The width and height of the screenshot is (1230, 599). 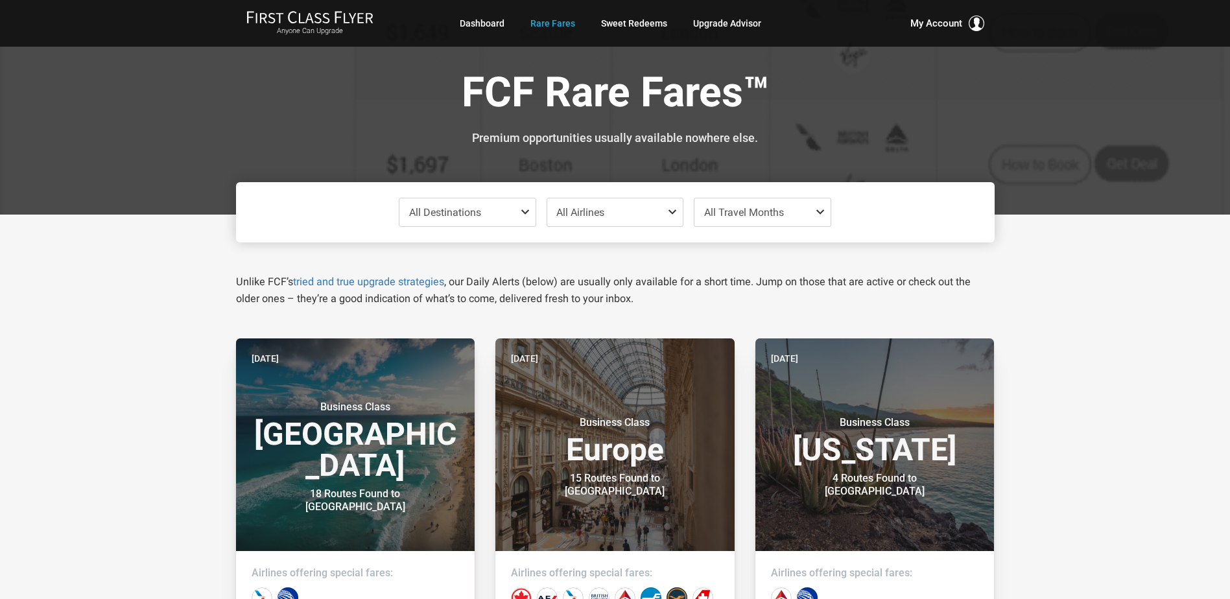 I want to click on span: All Destinations, so click(x=445, y=212).